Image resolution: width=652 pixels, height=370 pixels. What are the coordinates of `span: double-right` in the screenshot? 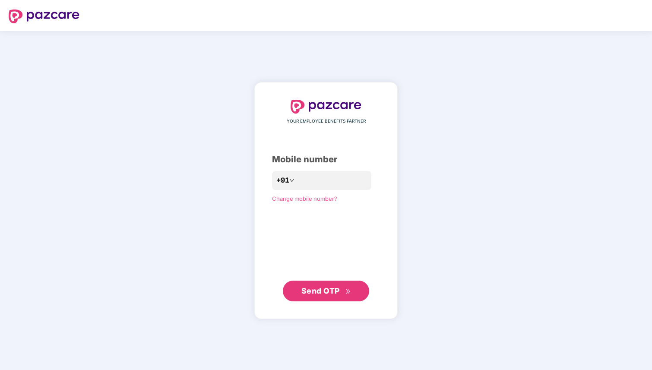 It's located at (348, 292).